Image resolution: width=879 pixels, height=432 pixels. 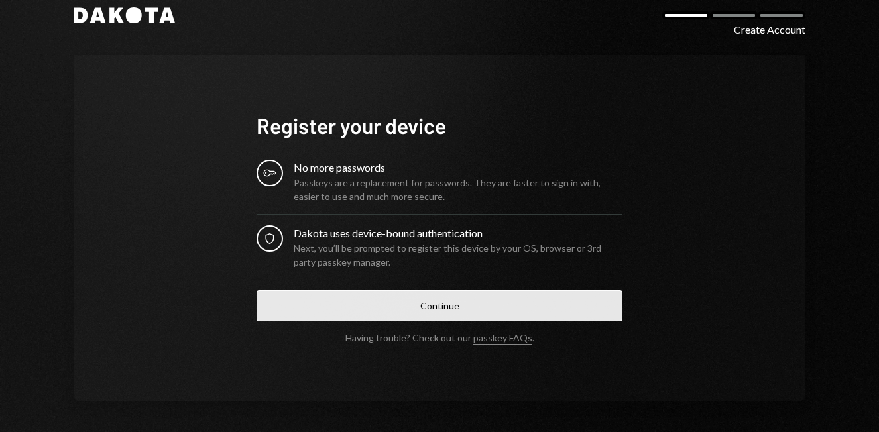 I want to click on div: Next, you’ll be prompted to register this device by your OS, browser or 3rd party passkey manager., so click(x=458, y=255).